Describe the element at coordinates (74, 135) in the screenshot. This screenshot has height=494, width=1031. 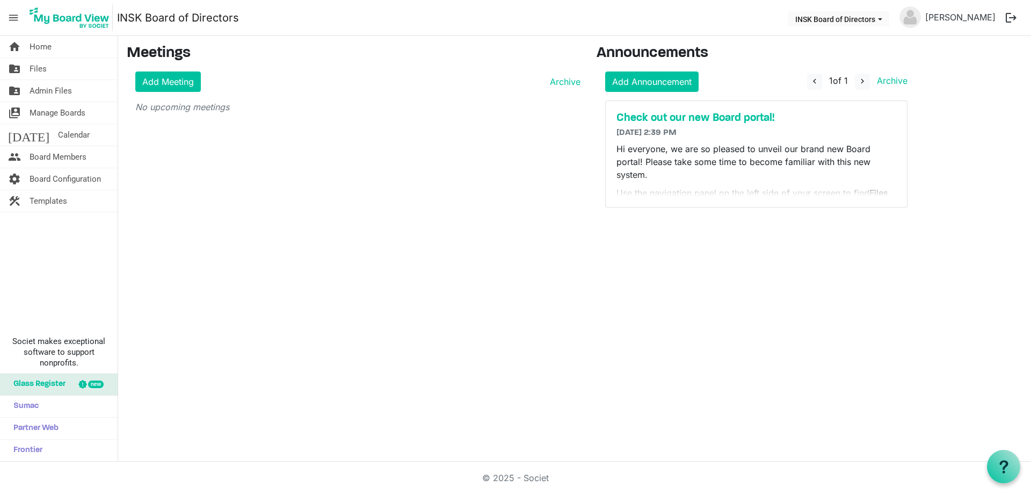
I see `span: Calendar` at that location.